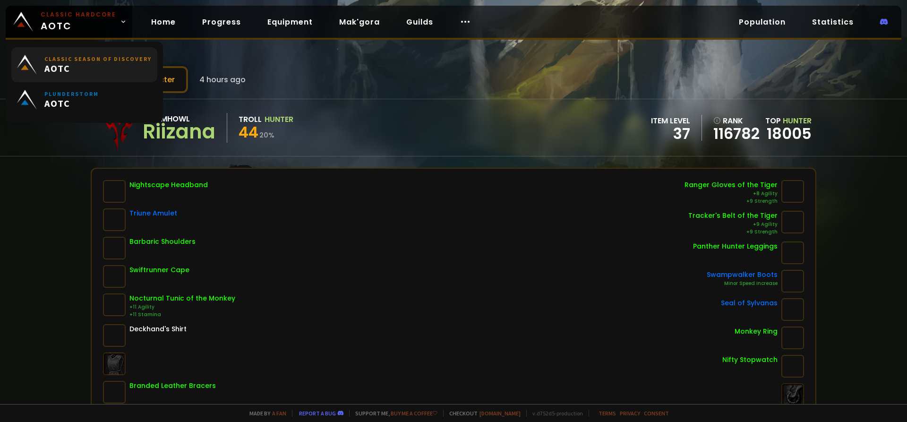 The height and width of the screenshot is (422, 907). I want to click on span: Hunter, so click(797, 120).